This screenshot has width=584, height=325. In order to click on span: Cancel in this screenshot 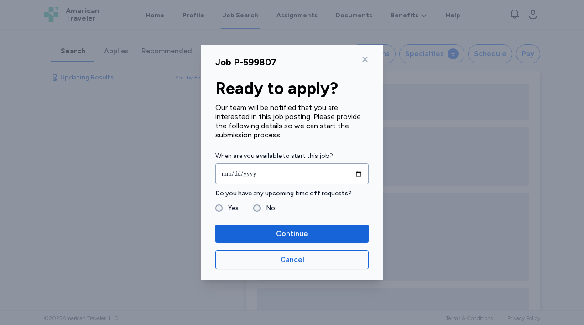, I will do `click(292, 260)`.